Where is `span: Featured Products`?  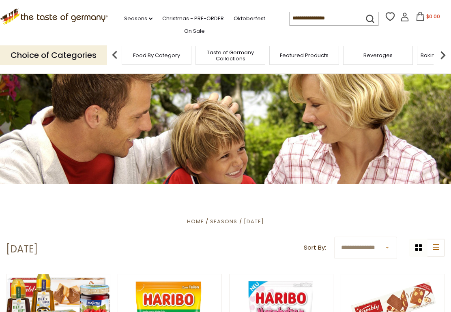
span: Featured Products is located at coordinates (304, 55).